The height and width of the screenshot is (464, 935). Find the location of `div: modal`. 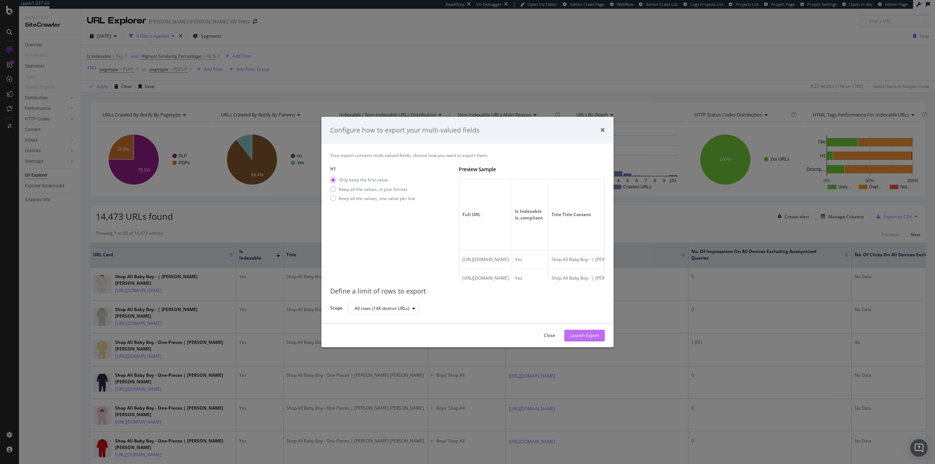

div: modal is located at coordinates (468, 232).